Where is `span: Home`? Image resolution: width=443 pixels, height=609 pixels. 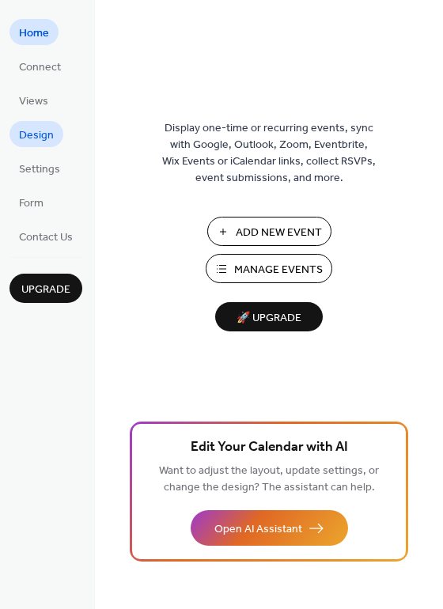
span: Home is located at coordinates (34, 33).